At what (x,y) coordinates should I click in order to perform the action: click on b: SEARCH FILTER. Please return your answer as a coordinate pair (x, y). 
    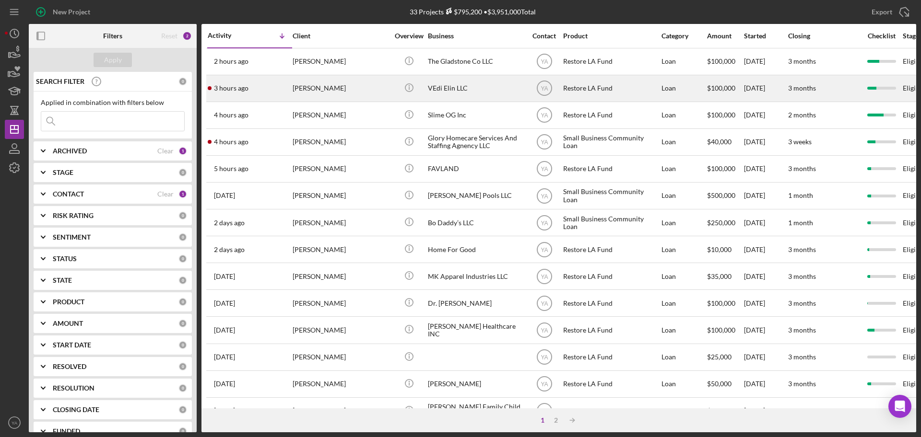
    Looking at the image, I should click on (60, 82).